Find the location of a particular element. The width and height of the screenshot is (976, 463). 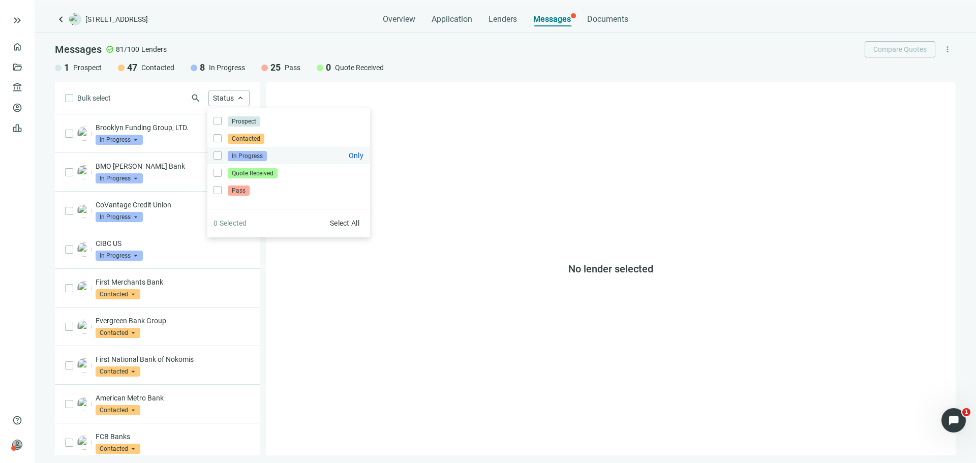

img: 4d610da4-350c-4488-9157-44c7c31efaa2 is located at coordinates (84, 366).